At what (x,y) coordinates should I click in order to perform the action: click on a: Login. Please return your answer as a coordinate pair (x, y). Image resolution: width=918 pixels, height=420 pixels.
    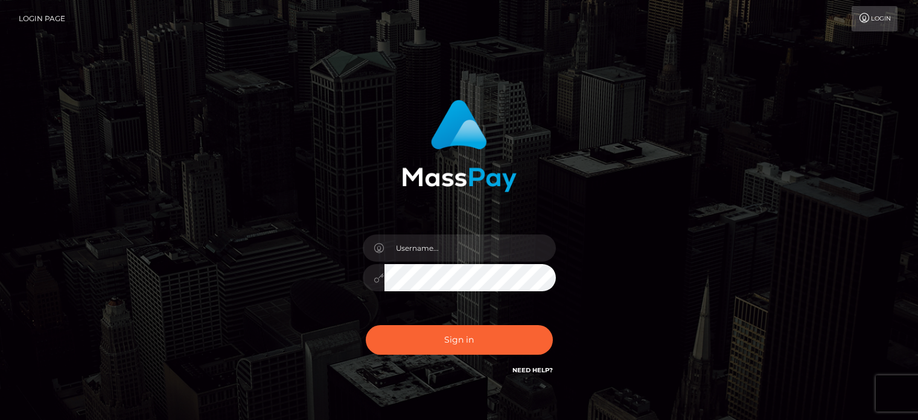
    Looking at the image, I should click on (875, 19).